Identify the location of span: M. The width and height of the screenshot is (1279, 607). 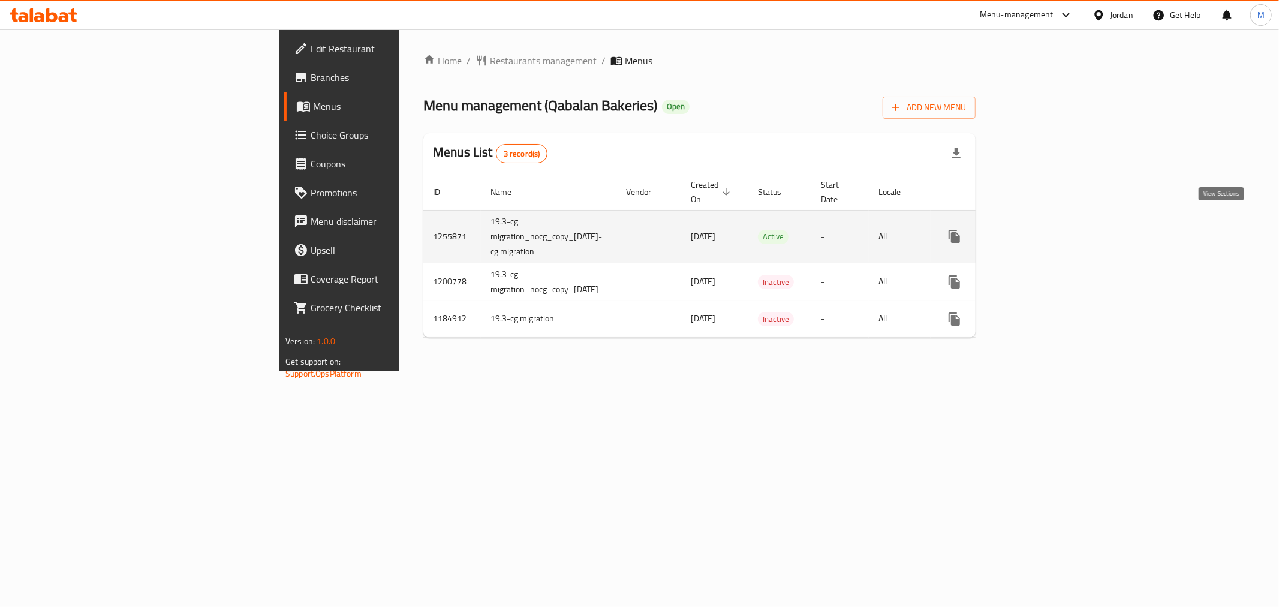
(1261, 15).